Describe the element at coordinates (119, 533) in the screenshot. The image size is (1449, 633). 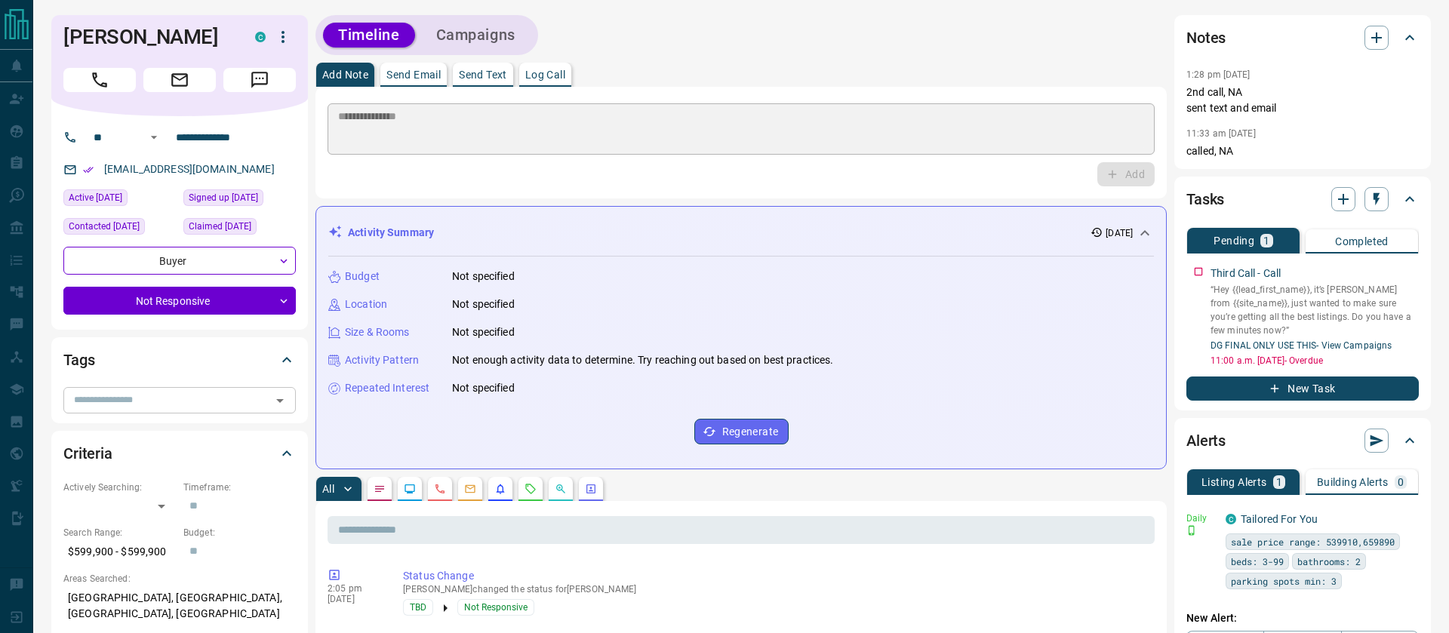
I see `p: Search Range:` at that location.